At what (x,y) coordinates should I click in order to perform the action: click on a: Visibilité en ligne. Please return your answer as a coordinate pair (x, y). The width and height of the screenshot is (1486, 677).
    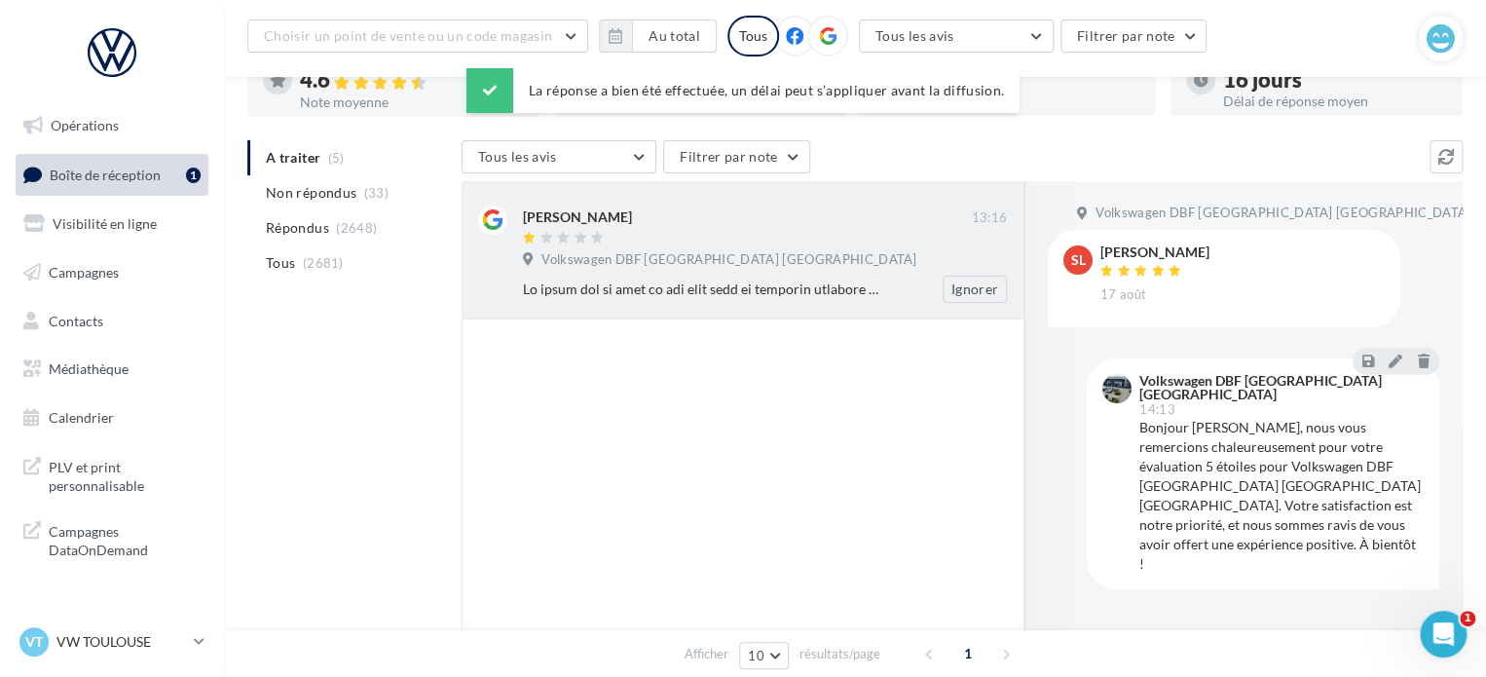
    Looking at the image, I should click on (112, 224).